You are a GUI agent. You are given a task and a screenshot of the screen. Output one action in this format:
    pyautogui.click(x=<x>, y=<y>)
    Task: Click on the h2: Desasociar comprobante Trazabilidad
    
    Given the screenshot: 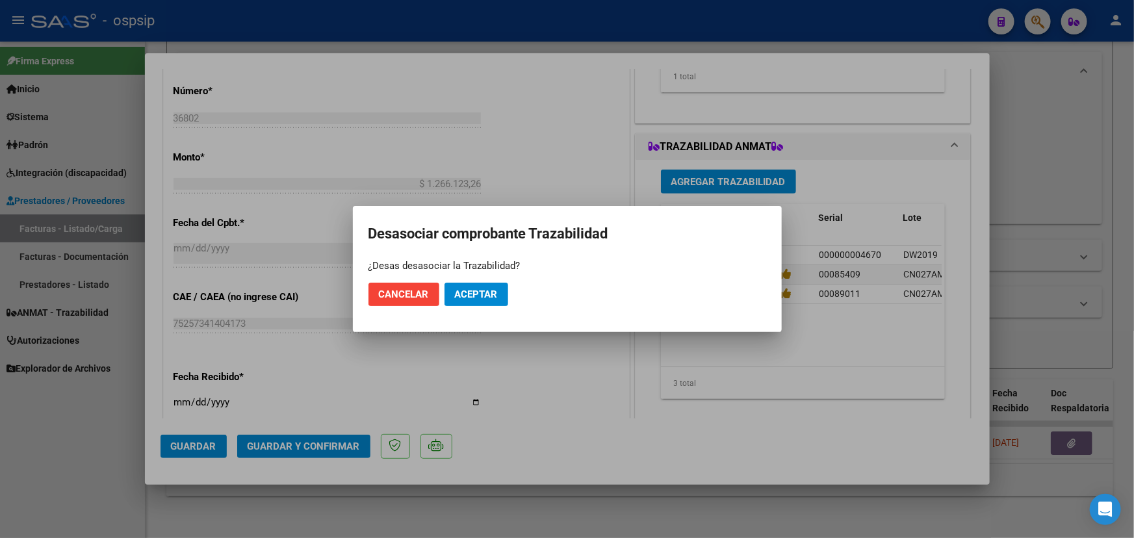 What is the action you would take?
    pyautogui.click(x=567, y=234)
    